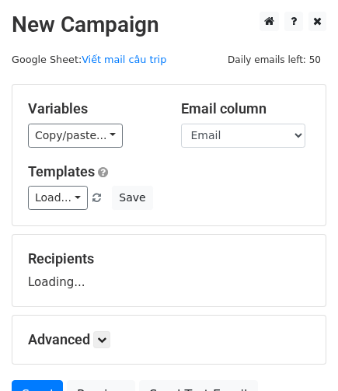 This screenshot has width=338, height=391. What do you see at coordinates (246, 109) in the screenshot?
I see `h5: Email column` at bounding box center [246, 109].